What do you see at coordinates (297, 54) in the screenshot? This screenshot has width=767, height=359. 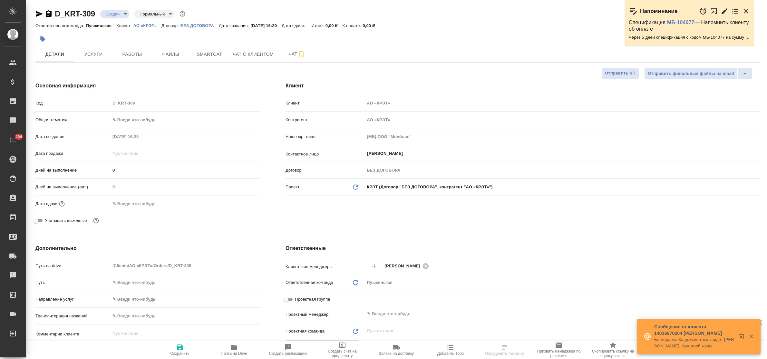 I see `span: Чат` at bounding box center [297, 54].